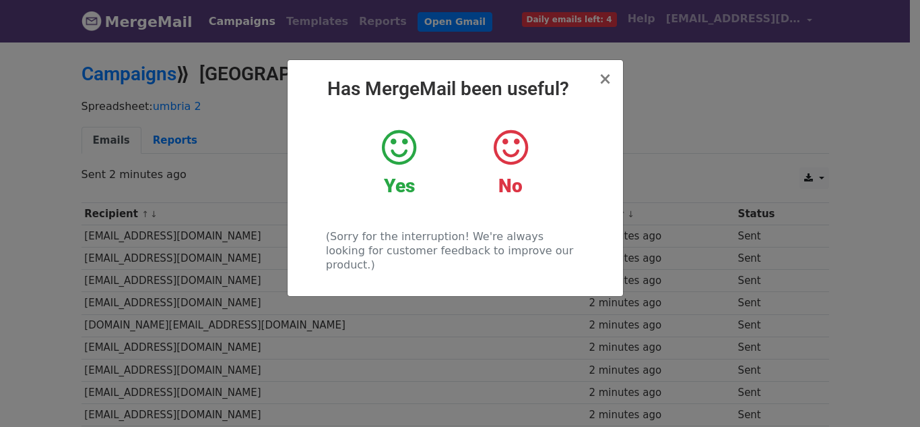 The width and height of the screenshot is (920, 427). What do you see at coordinates (399, 162) in the screenshot?
I see `a: Yes` at bounding box center [399, 162].